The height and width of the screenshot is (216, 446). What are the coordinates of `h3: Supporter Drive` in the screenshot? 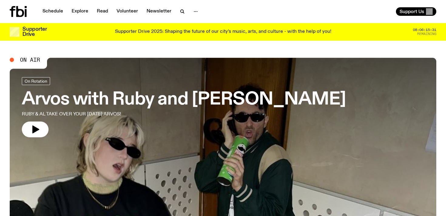 It's located at (35, 32).